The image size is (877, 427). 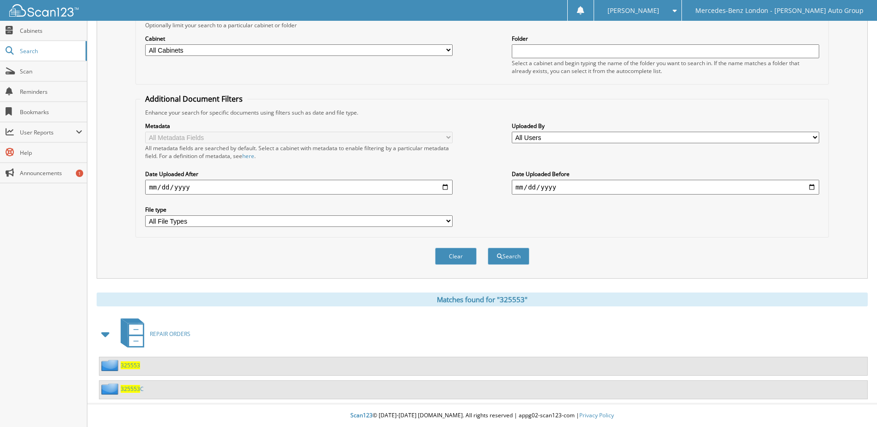 What do you see at coordinates (51, 112) in the screenshot?
I see `span: Bookmarks` at bounding box center [51, 112].